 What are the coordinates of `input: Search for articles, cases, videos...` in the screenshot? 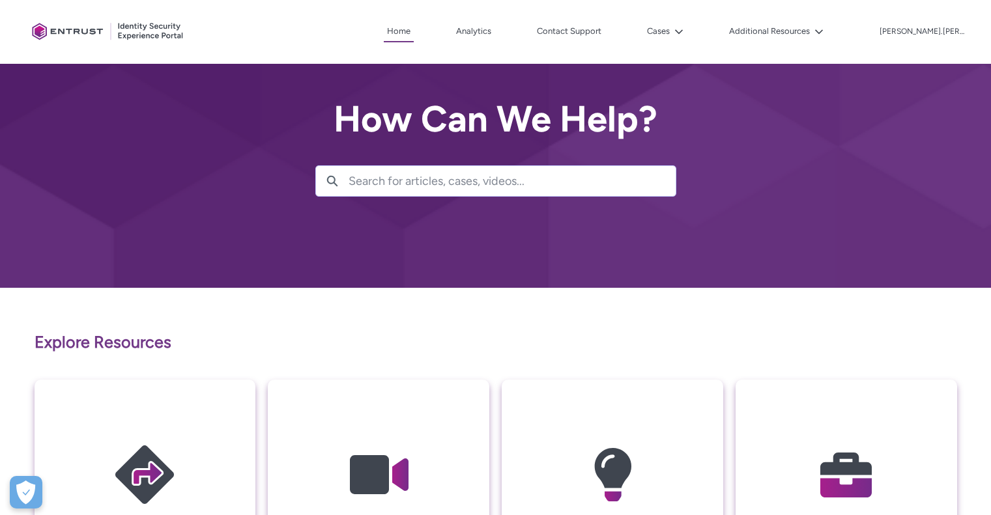 It's located at (512, 181).